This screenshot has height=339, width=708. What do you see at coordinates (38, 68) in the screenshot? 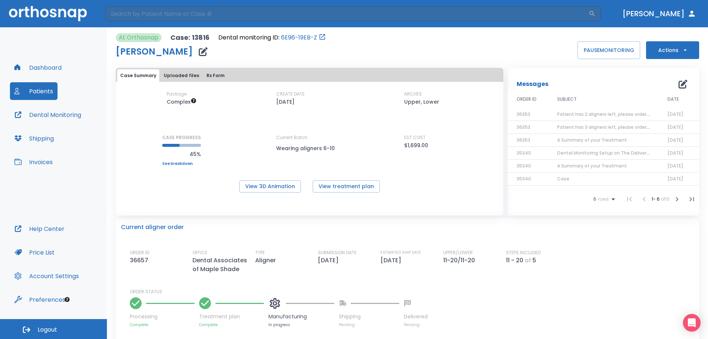
I see `a: Dashboard` at bounding box center [38, 68].